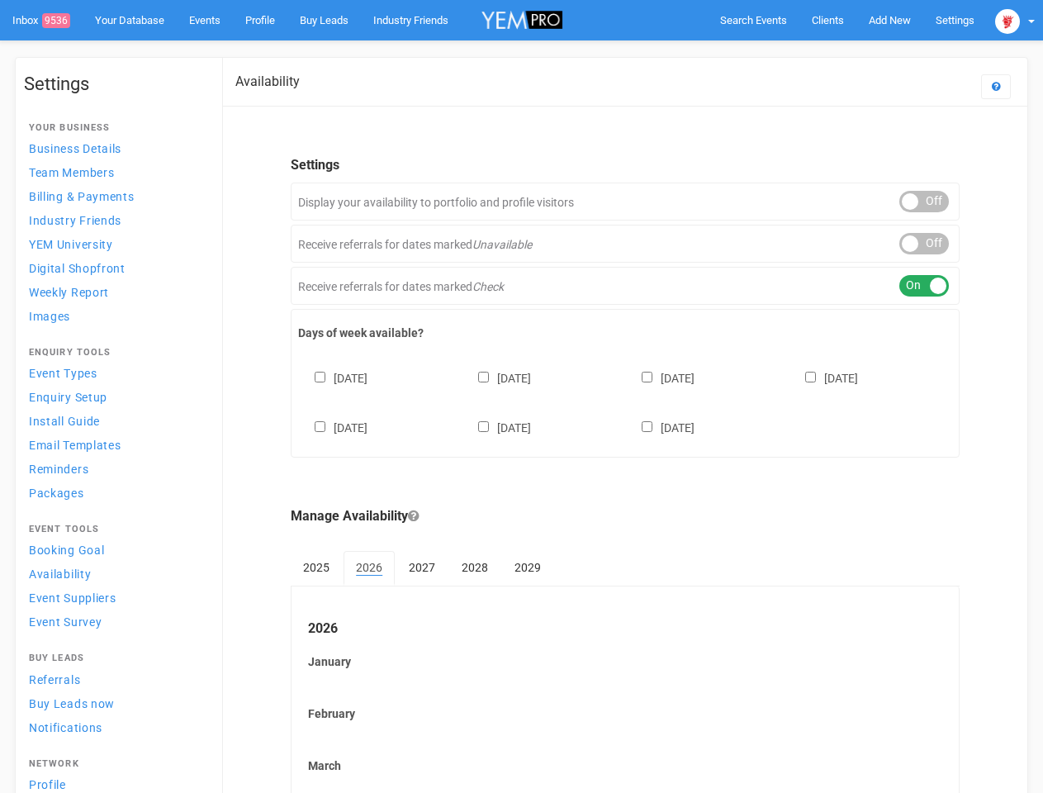 This screenshot has height=793, width=1043. Describe the element at coordinates (69, 292) in the screenshot. I see `span: Weekly Report` at that location.